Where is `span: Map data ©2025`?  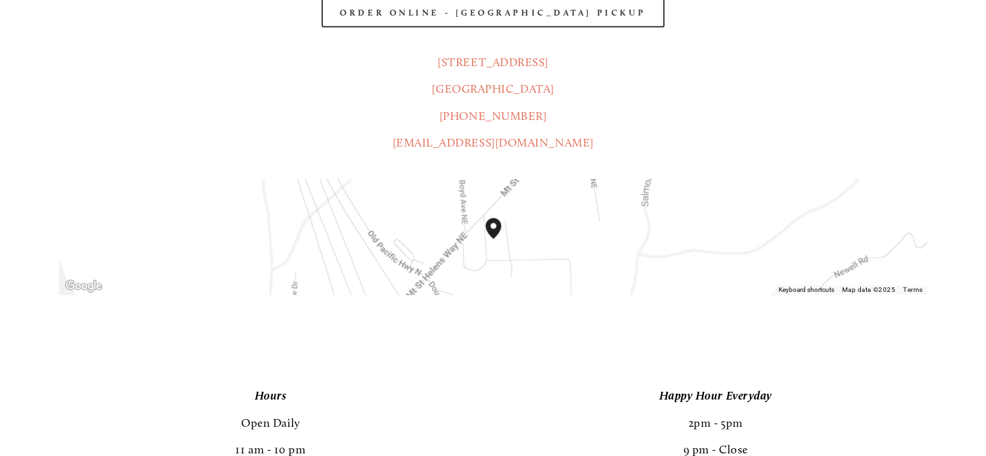 span: Map data ©2025 is located at coordinates (868, 289).